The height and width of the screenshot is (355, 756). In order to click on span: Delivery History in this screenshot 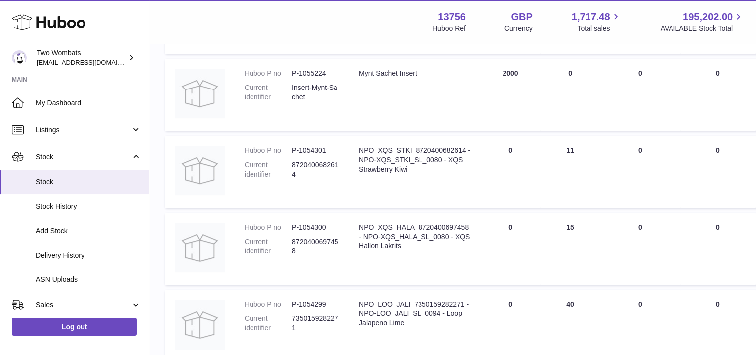, I will do `click(88, 255)`.